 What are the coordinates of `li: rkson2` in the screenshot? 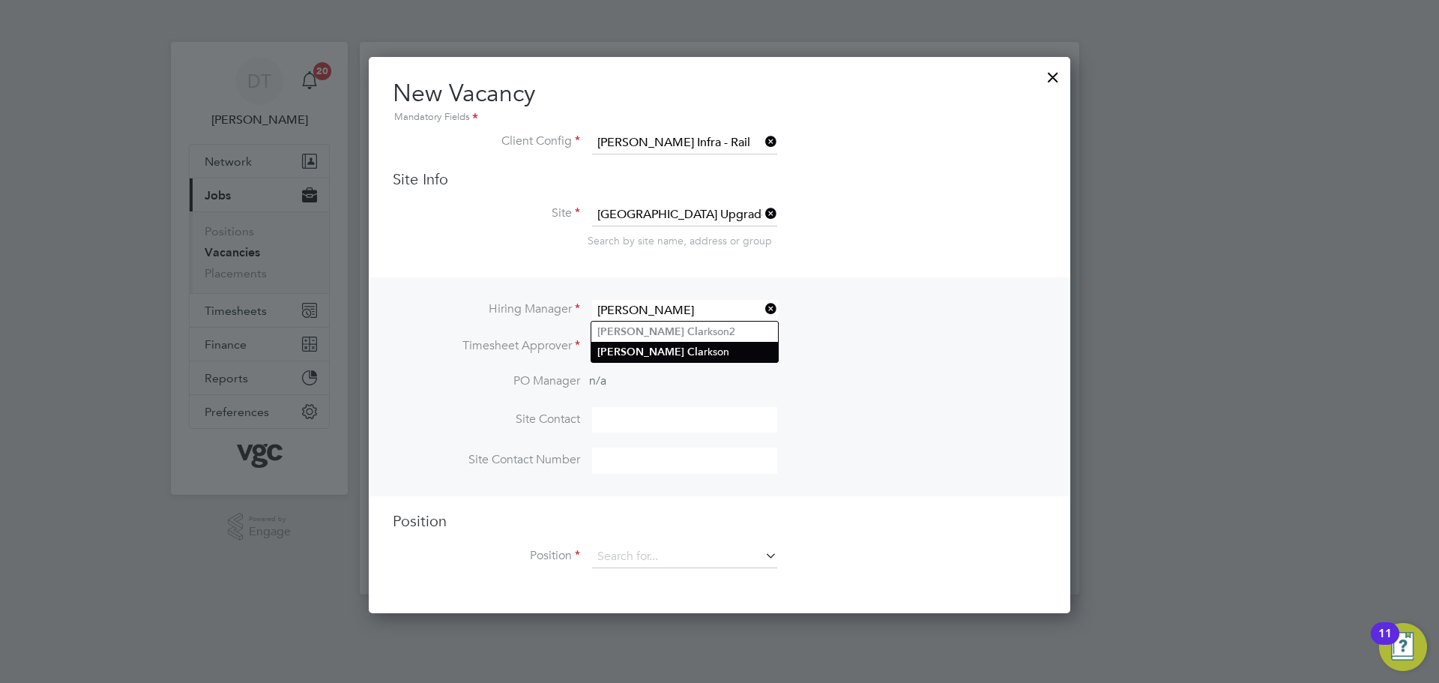 It's located at (684, 331).